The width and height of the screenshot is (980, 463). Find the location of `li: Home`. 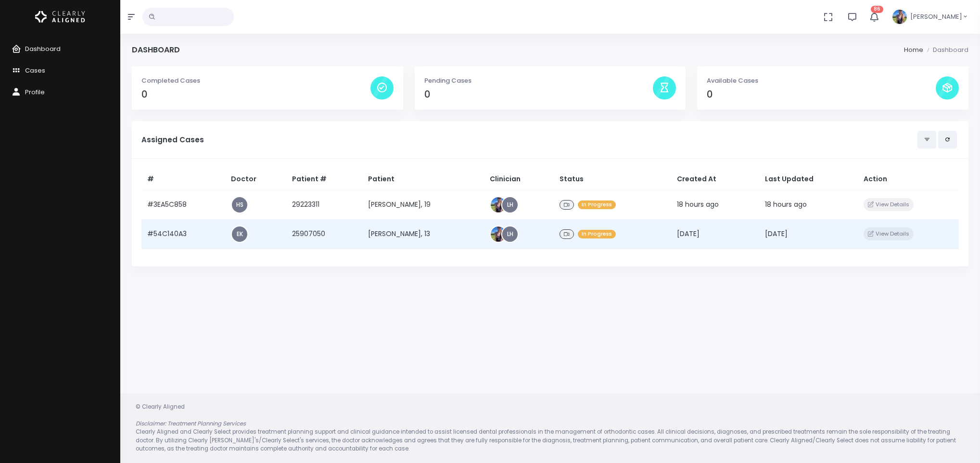

li: Home is located at coordinates (914, 50).